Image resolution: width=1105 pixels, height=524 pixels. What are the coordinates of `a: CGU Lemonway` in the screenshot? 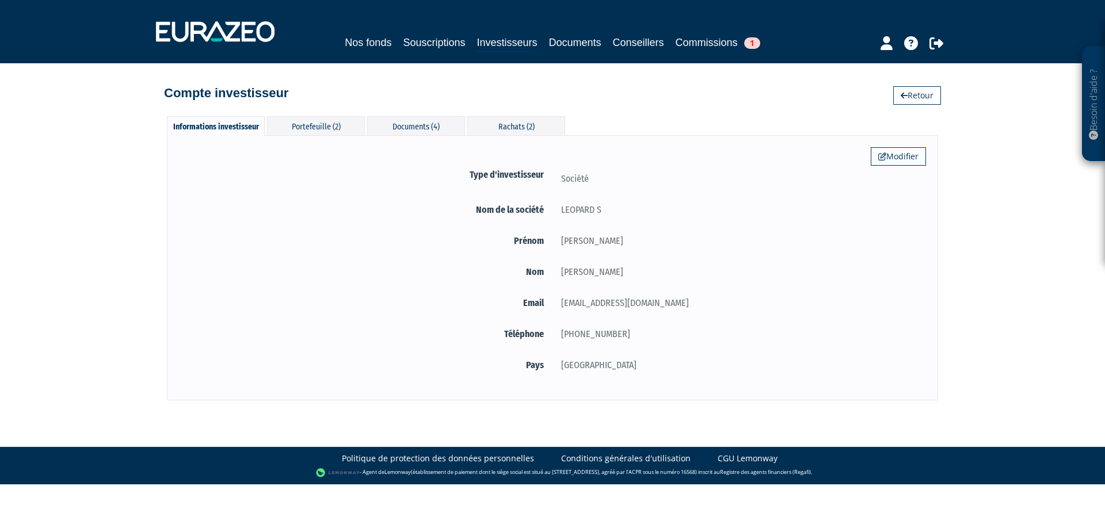 It's located at (747, 458).